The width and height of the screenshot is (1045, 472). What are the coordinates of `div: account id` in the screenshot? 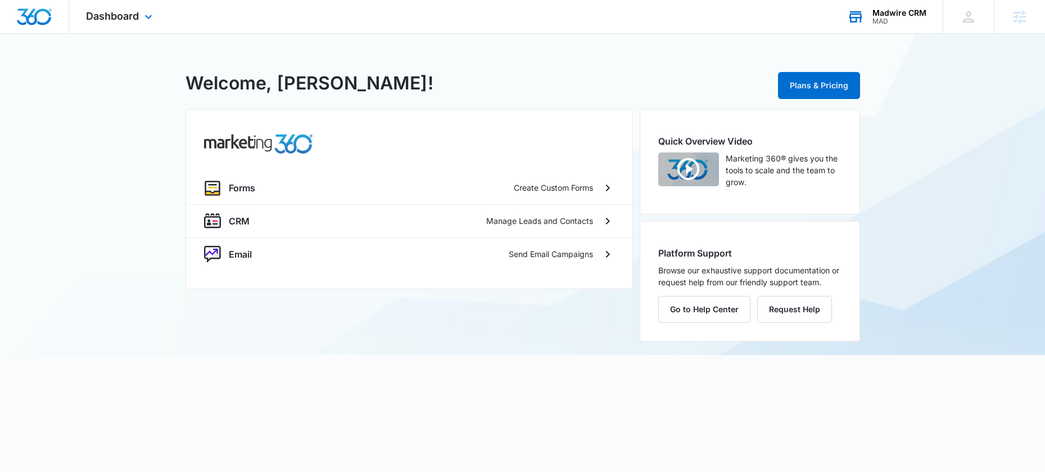 It's located at (900, 21).